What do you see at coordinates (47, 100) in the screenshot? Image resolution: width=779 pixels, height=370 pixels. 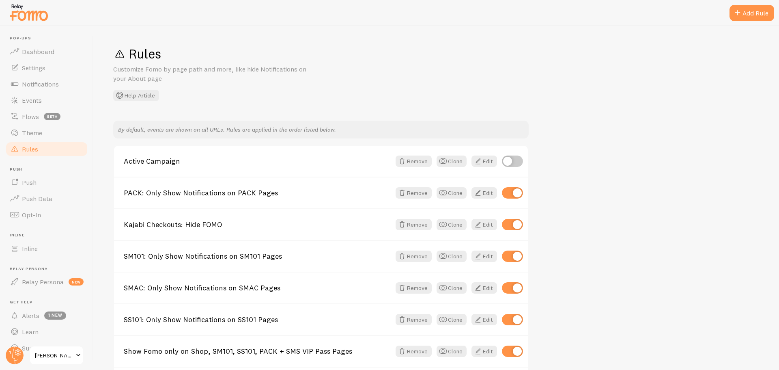 I see `a: Events` at bounding box center [47, 100].